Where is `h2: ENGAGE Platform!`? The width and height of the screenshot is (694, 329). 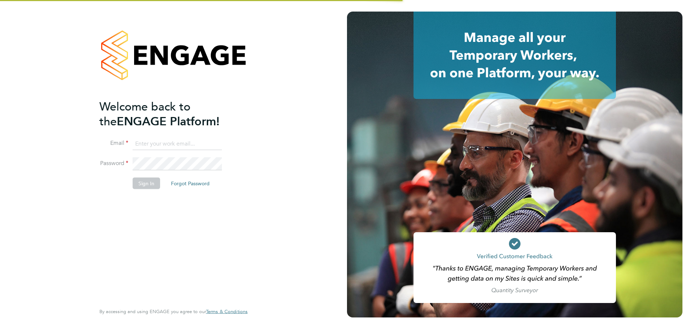 h2: ENGAGE Platform! is located at coordinates (170, 114).